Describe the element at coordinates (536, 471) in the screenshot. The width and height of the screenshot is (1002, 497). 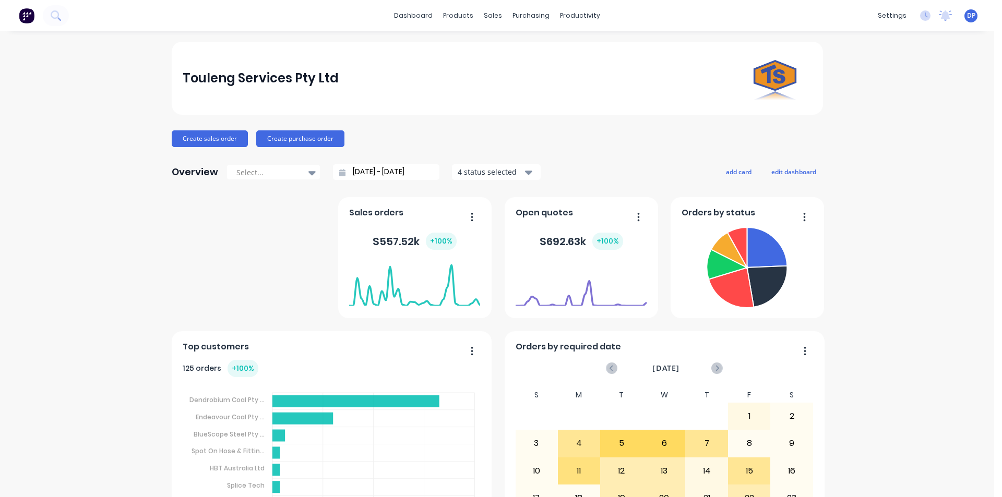
I see `div: 10` at that location.